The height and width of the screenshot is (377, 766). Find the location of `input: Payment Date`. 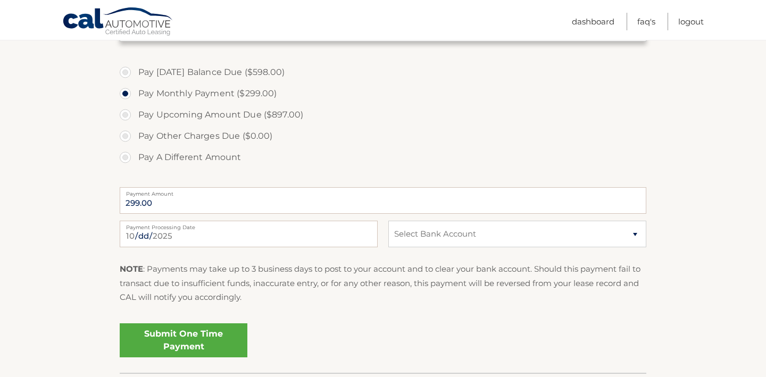

input: Payment Date is located at coordinates (248, 234).